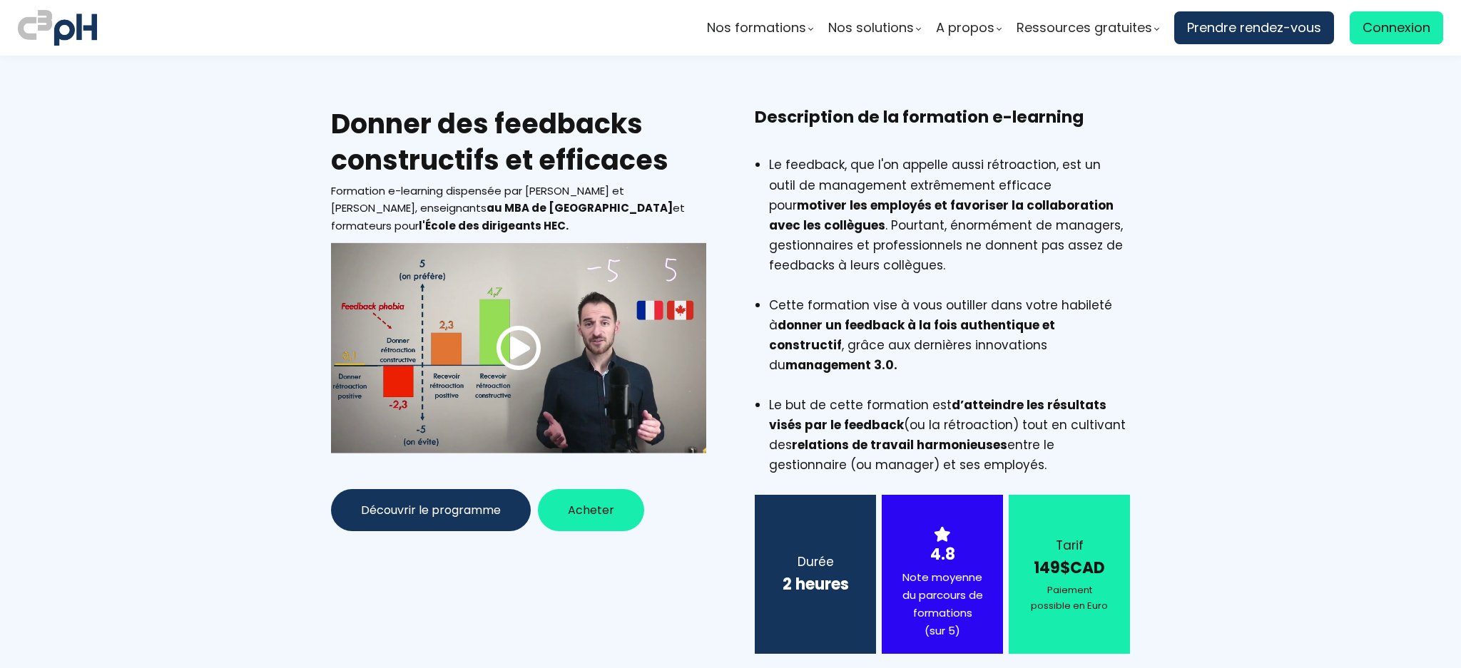  Describe the element at coordinates (1396, 28) in the screenshot. I see `a: Connexion` at that location.